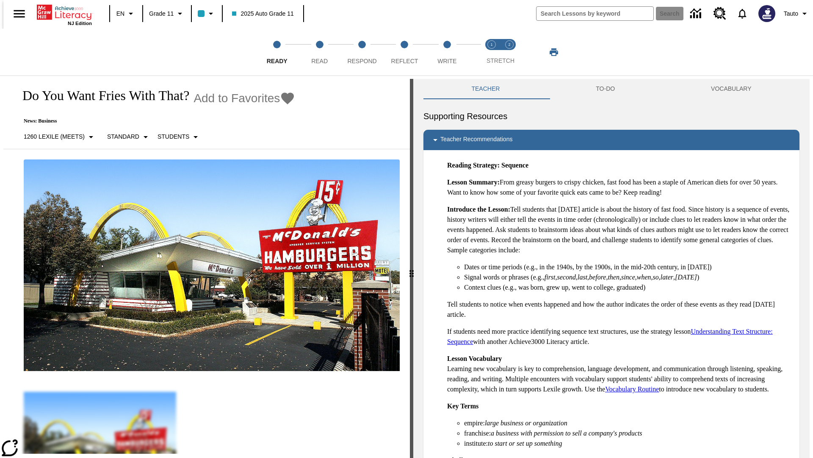  Describe the element at coordinates (767, 14) in the screenshot. I see `button: Select a new avatar` at that location.